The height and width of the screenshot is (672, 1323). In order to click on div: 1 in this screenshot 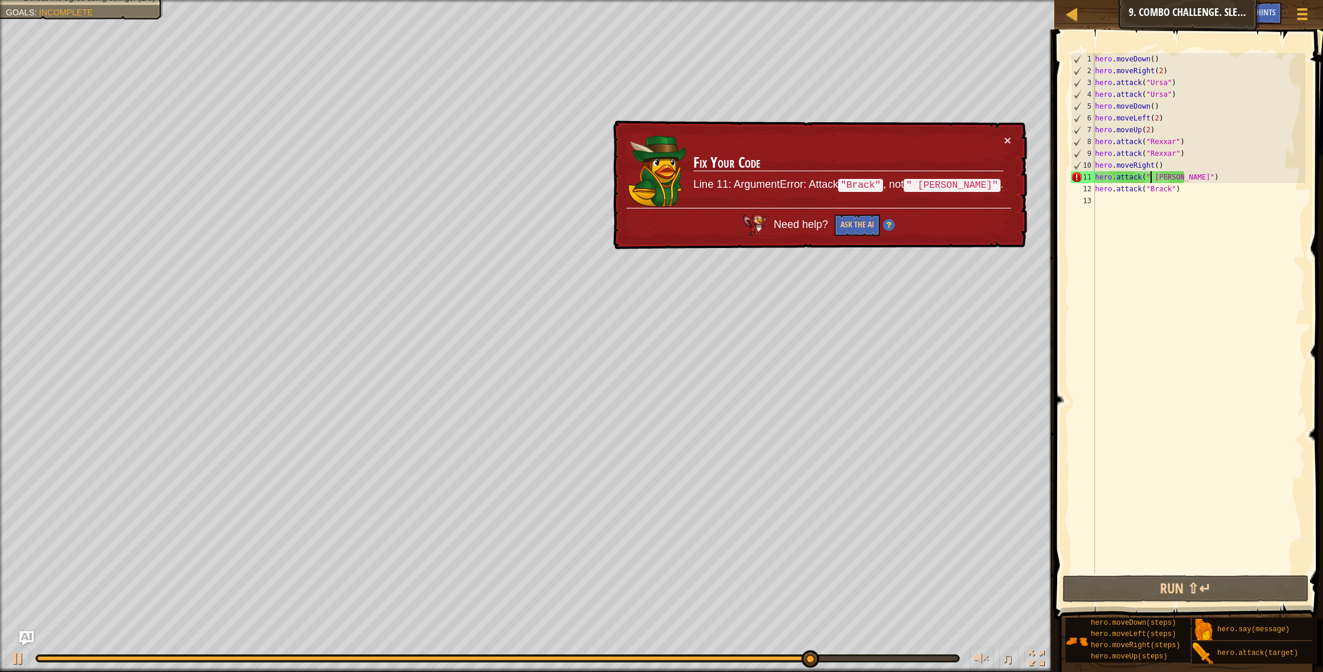, I will do `click(1083, 59)`.